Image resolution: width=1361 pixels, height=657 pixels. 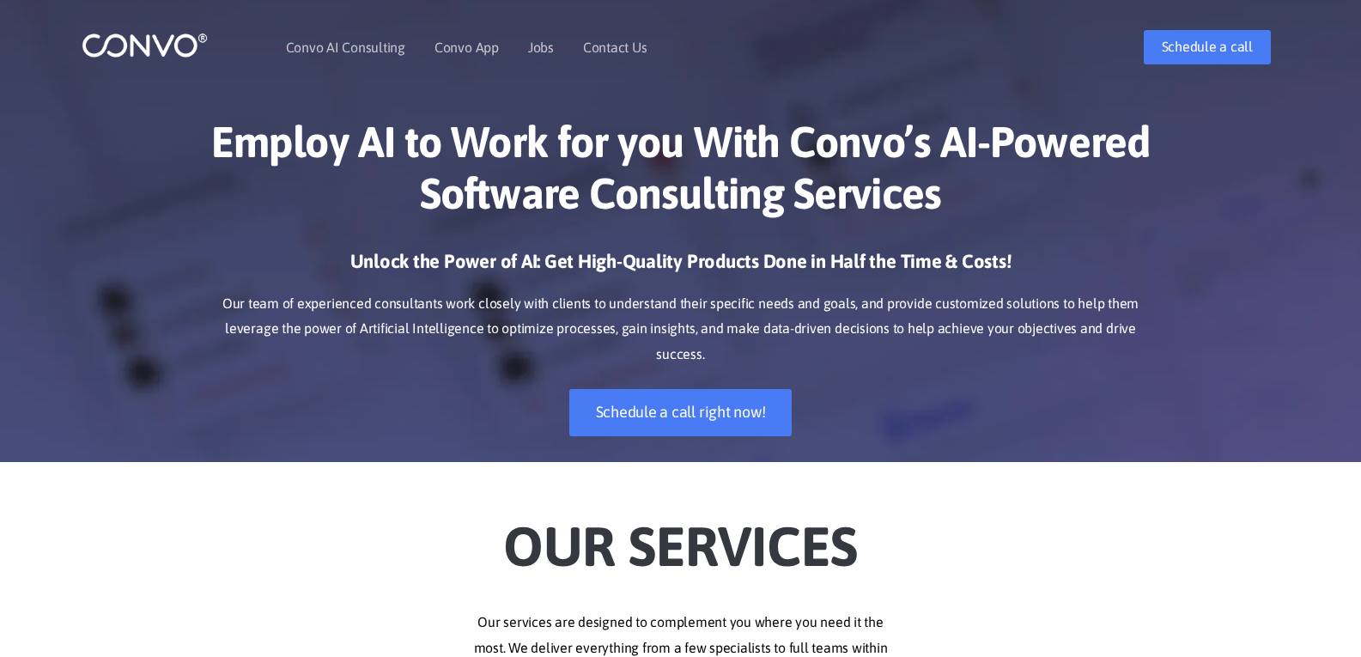 I want to click on a: Contact Us, so click(x=615, y=47).